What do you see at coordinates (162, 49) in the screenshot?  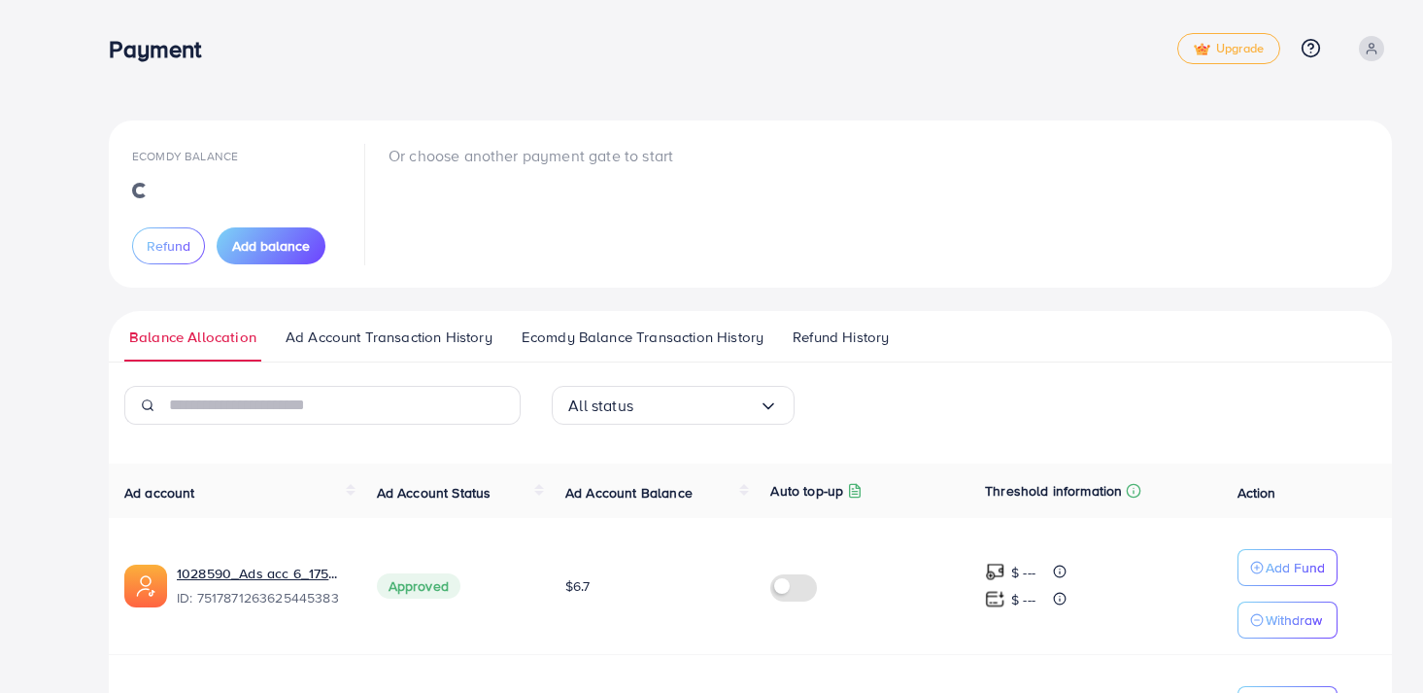 I see `h3: Payment` at bounding box center [162, 49].